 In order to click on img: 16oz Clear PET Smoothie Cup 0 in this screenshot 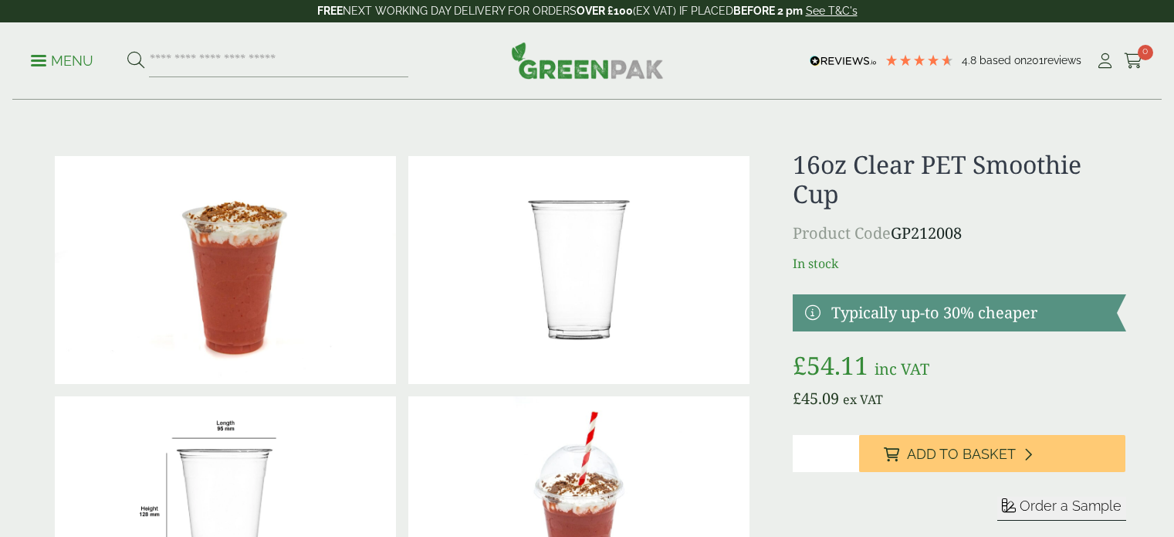, I will do `click(579, 269)`.